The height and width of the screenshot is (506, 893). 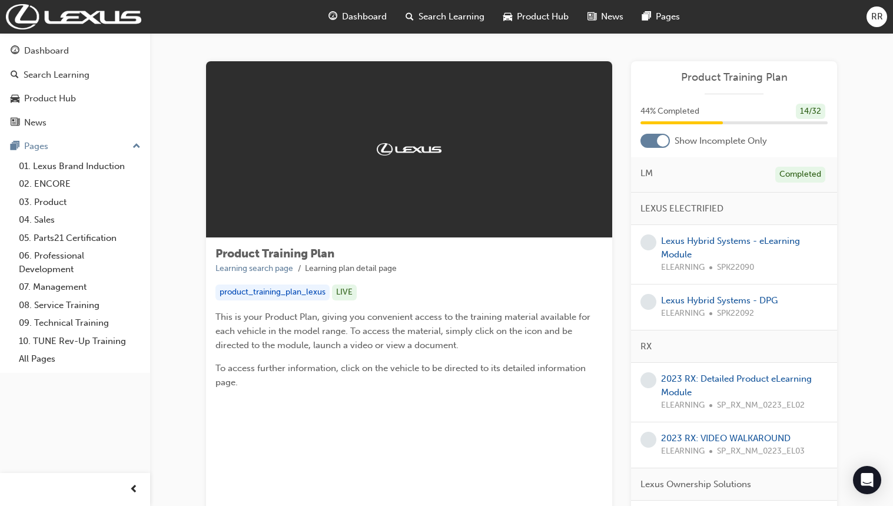 I want to click on span: Lexus Ownership Solutions, so click(x=696, y=484).